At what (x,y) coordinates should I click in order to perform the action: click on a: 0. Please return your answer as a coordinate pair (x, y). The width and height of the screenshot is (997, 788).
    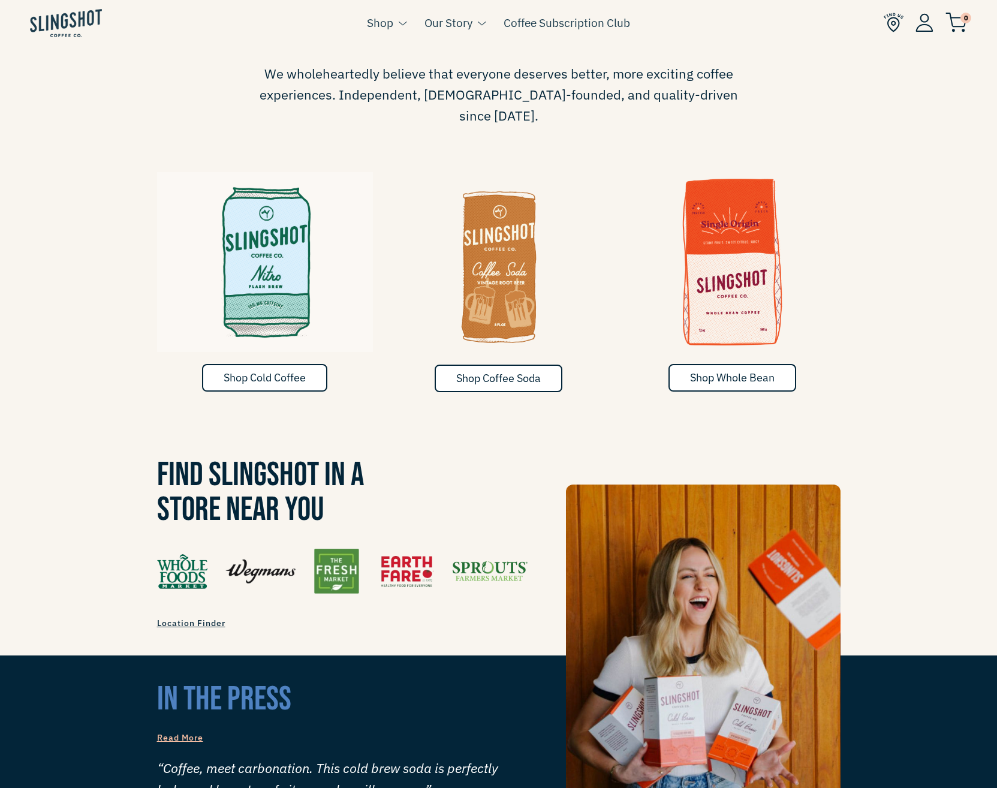
    Looking at the image, I should click on (956, 23).